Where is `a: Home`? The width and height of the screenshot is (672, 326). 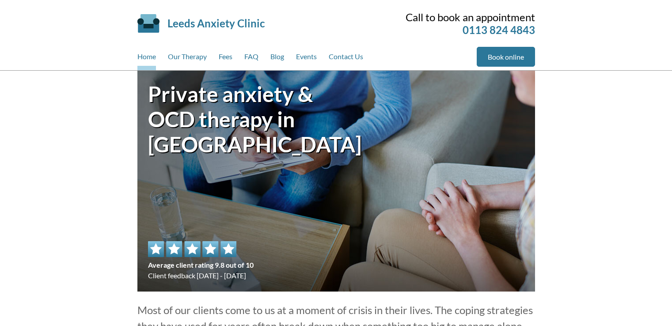 a: Home is located at coordinates (147, 58).